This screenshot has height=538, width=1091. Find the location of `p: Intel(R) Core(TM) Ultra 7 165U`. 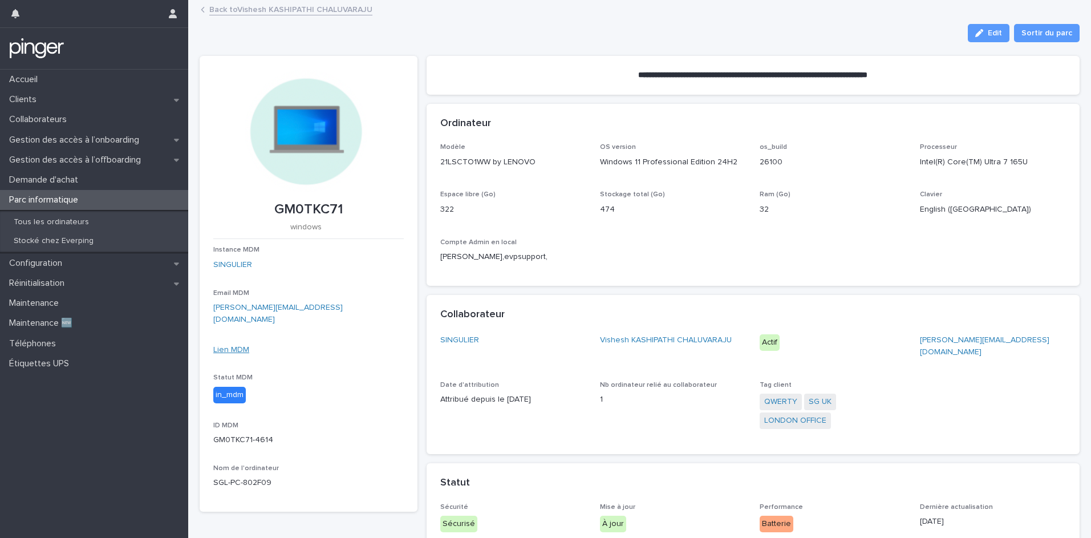

p: Intel(R) Core(TM) Ultra 7 165U is located at coordinates (993, 162).